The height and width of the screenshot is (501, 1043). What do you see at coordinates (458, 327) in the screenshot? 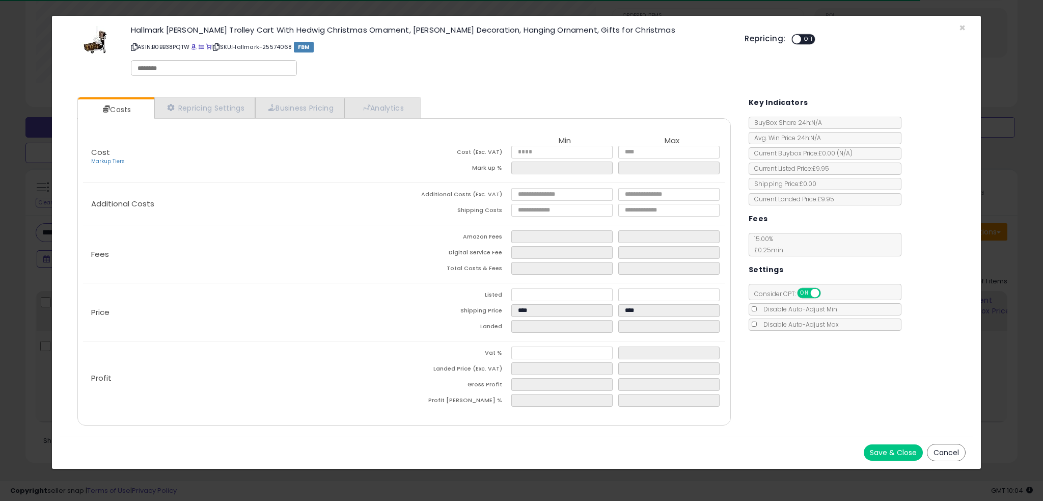
I see `td: Landed` at bounding box center [458, 327].